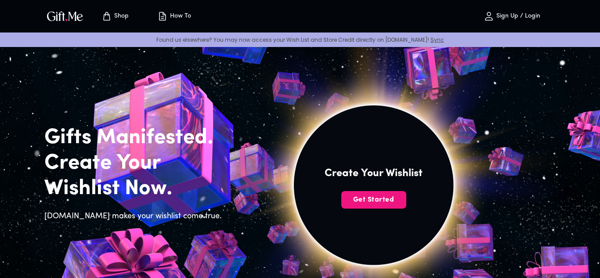 Image resolution: width=600 pixels, height=278 pixels. Describe the element at coordinates (65, 16) in the screenshot. I see `button: GiftMe Logo` at that location.